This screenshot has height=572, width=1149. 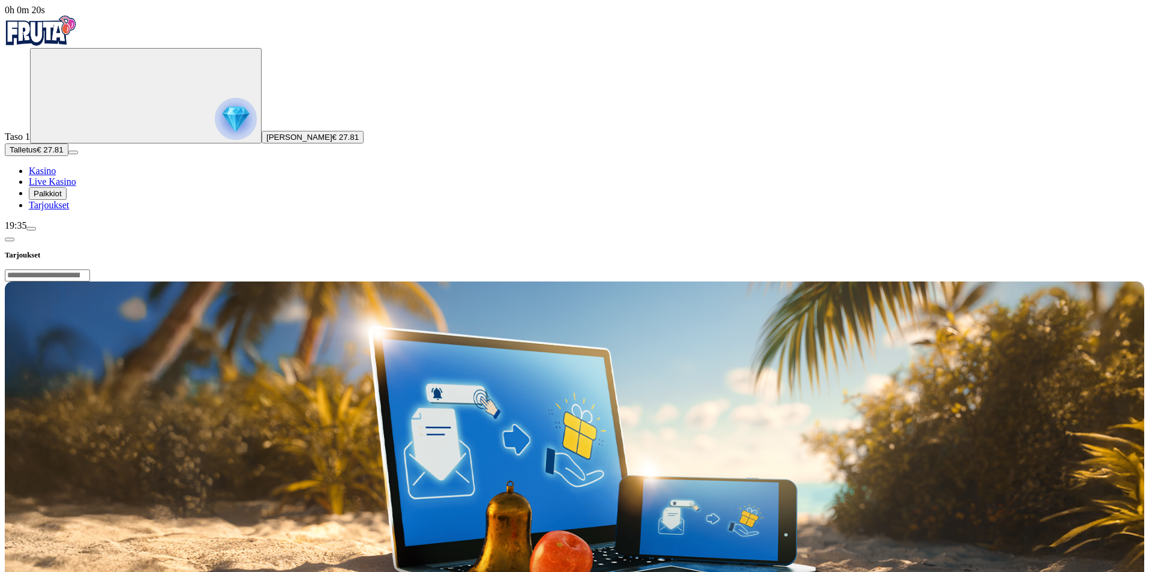 I want to click on nav: Main menu, so click(x=574, y=188).